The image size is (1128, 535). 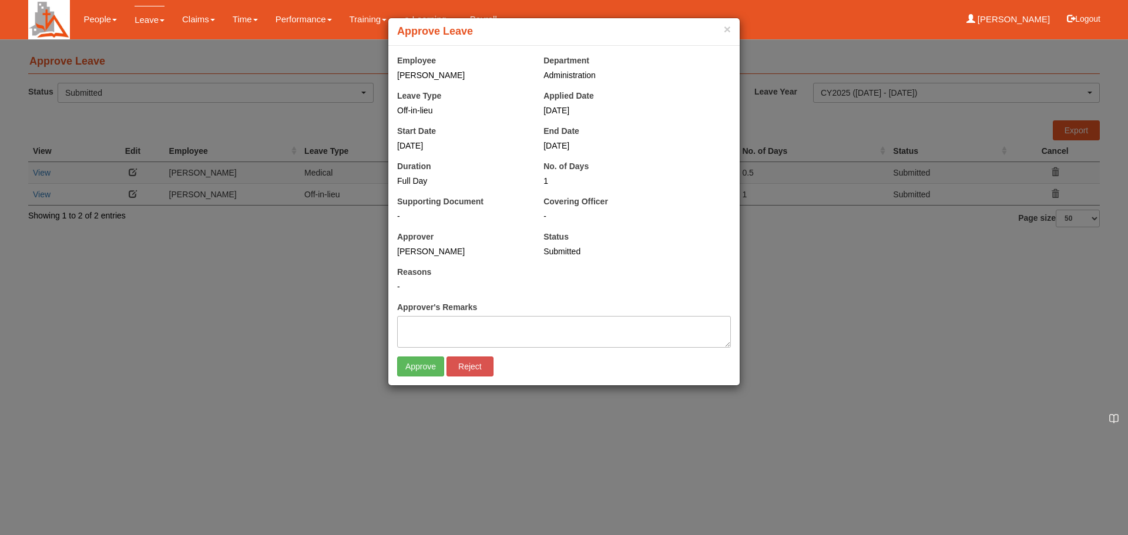 I want to click on label: Applied Date, so click(x=569, y=96).